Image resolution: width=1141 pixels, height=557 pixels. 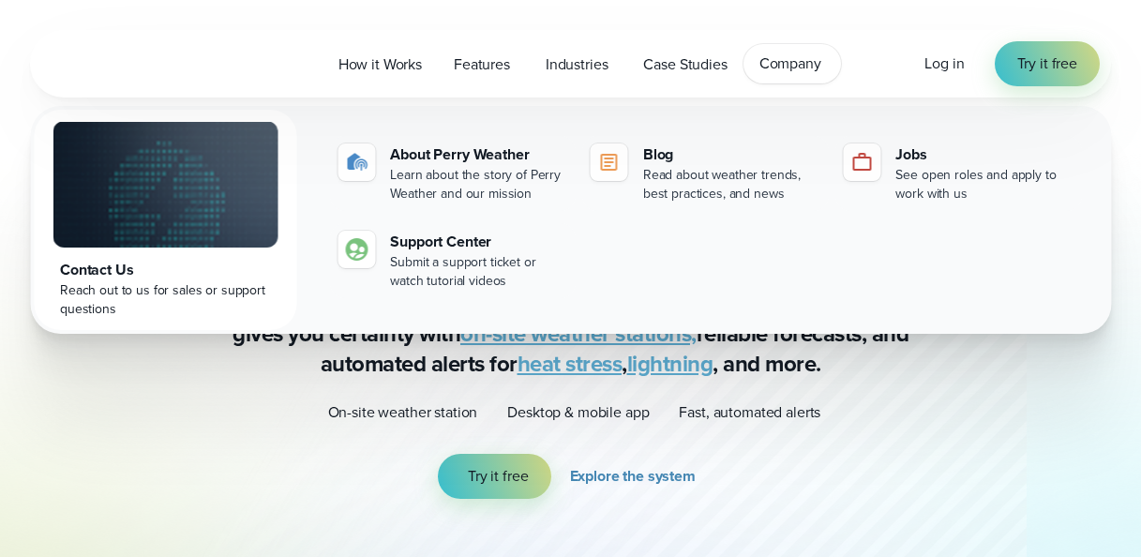 I want to click on p: On-site weather station, so click(x=403, y=412).